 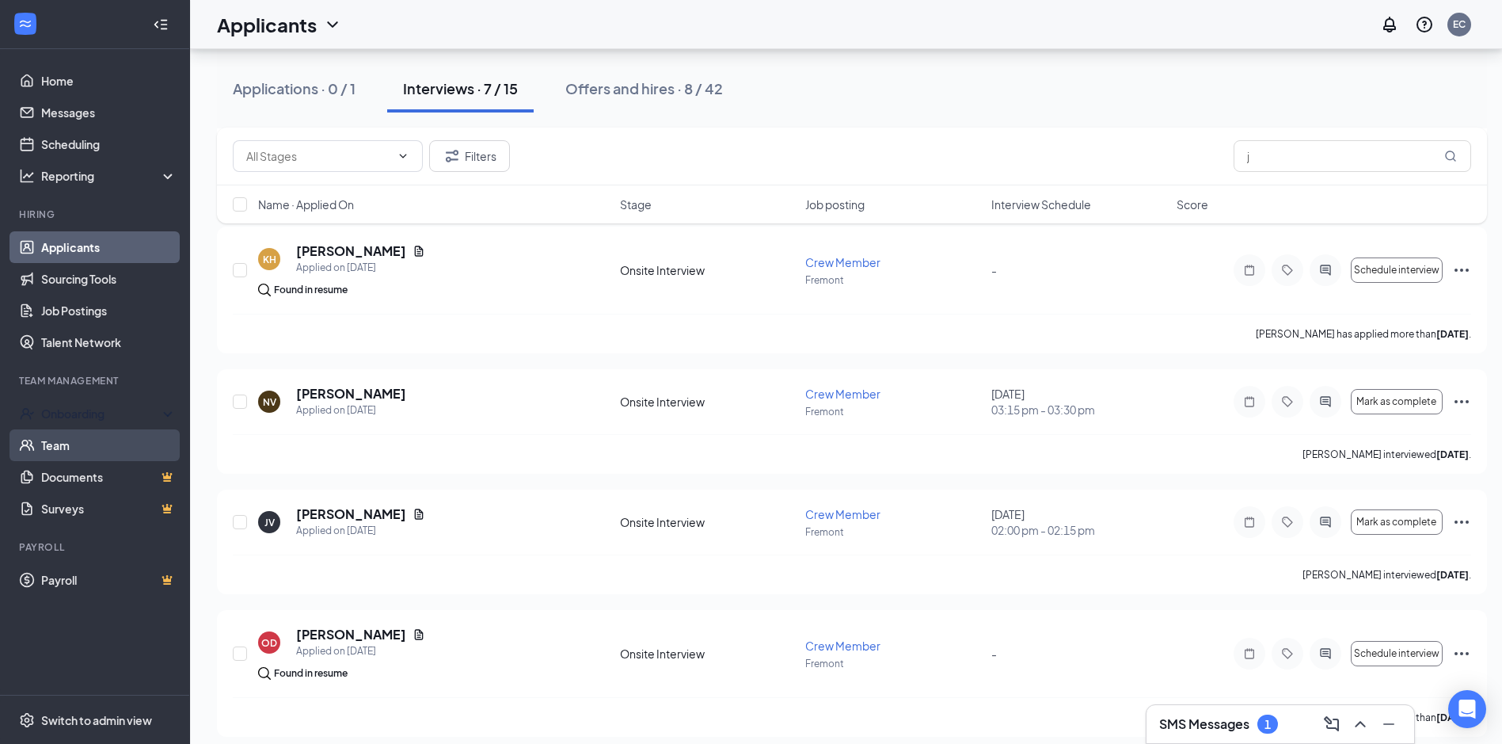 What do you see at coordinates (108, 144) in the screenshot?
I see `a: Scheduling` at bounding box center [108, 144].